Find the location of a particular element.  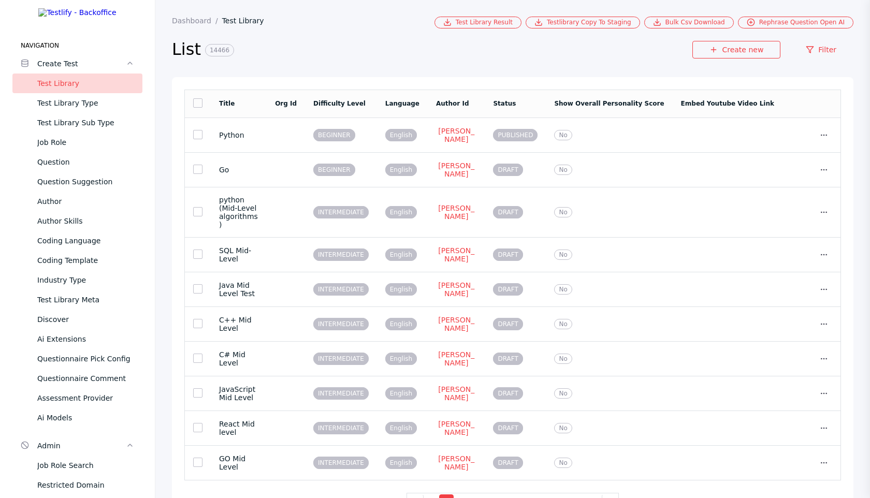

a: Questionnaire Pick Config is located at coordinates (77, 359).